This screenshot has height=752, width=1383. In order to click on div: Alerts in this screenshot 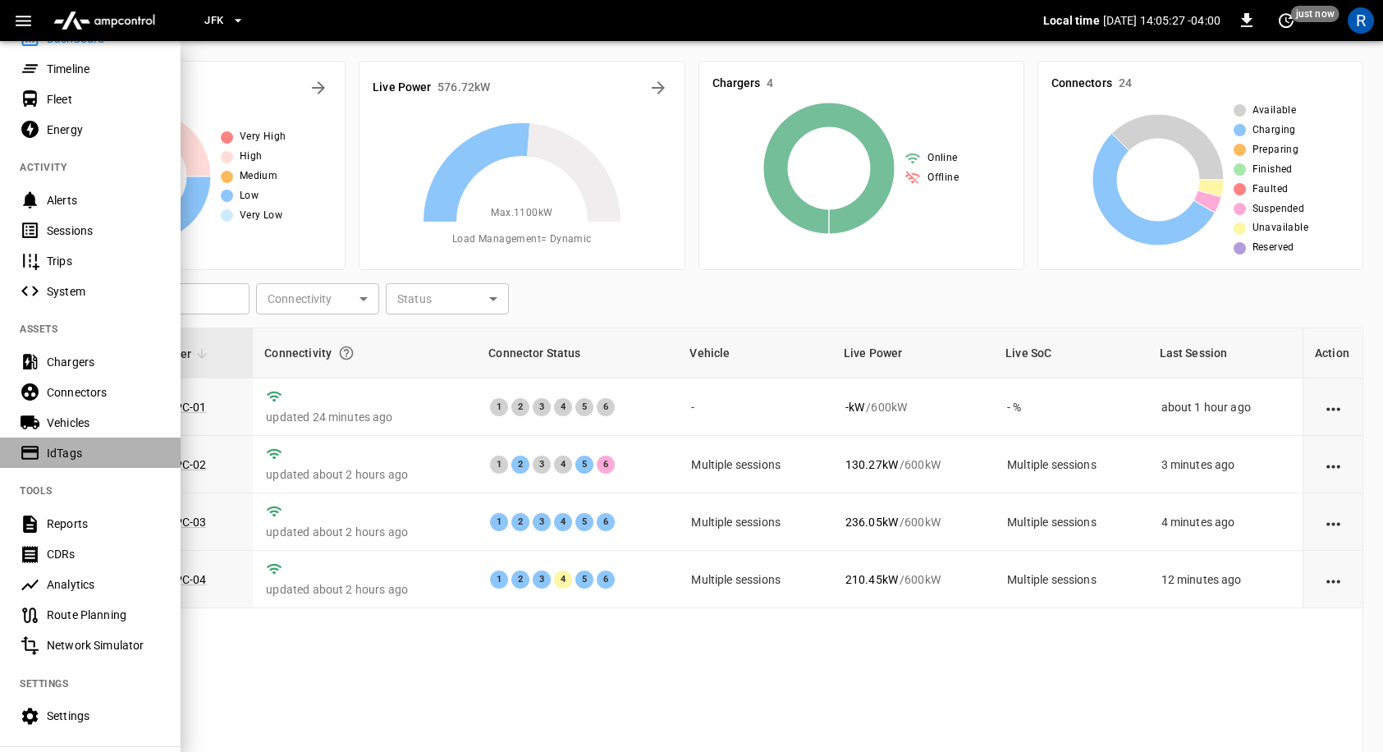, I will do `click(103, 200)`.